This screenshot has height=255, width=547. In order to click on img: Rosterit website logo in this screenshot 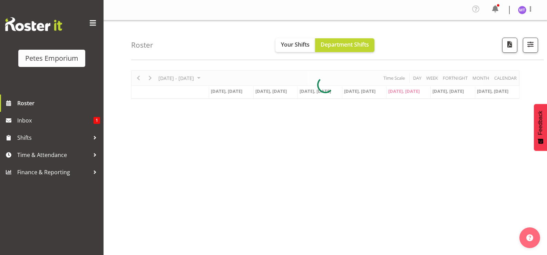, I will do `click(33, 24)`.